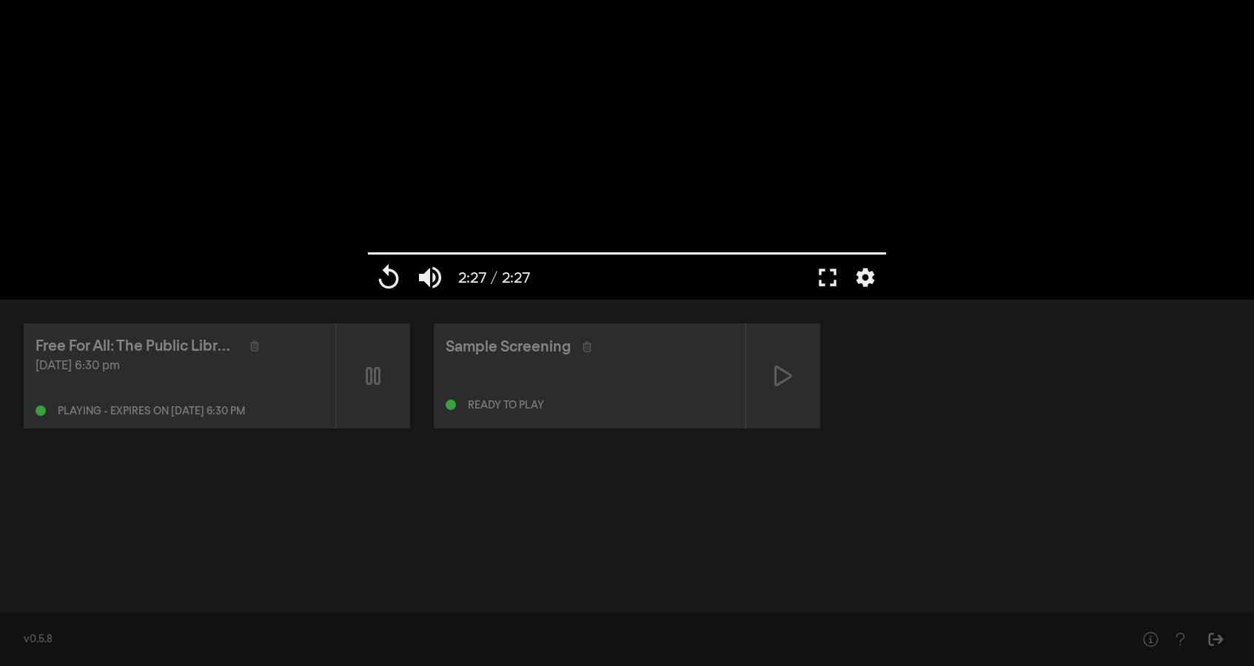  What do you see at coordinates (828, 278) in the screenshot?
I see `button: Full screen` at bounding box center [828, 278].